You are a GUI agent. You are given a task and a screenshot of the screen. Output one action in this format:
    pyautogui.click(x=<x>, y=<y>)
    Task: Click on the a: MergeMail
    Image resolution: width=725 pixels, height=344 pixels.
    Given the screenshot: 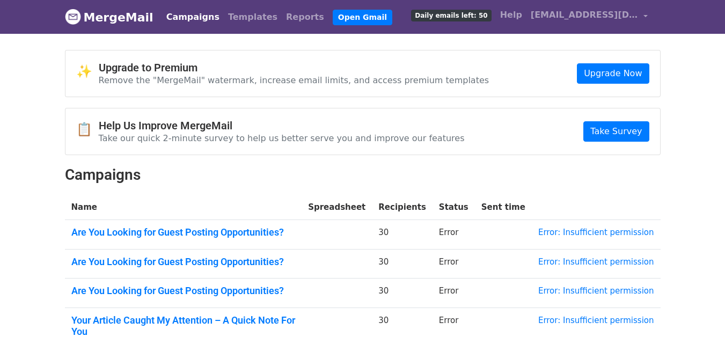 What is the action you would take?
    pyautogui.click(x=109, y=17)
    